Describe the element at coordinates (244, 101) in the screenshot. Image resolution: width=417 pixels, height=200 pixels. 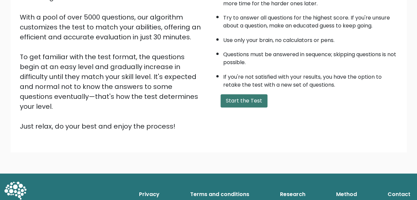
I see `button: Start the Test` at that location.